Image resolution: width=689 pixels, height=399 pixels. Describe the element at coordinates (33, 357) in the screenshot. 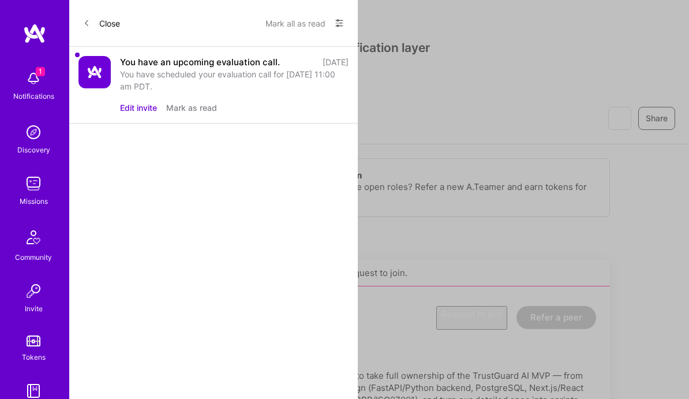

I see `div: Tokens` at that location.